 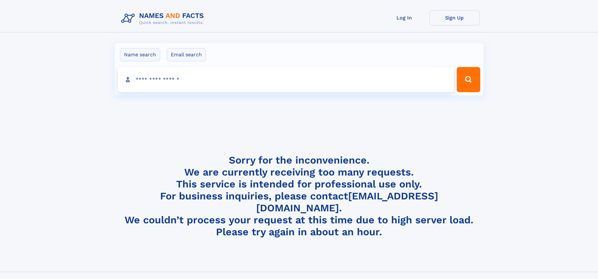 I want to click on h4: Sorry for the inconvenience. We are currently receiving too many requests. This service is intend..., so click(x=299, y=196).